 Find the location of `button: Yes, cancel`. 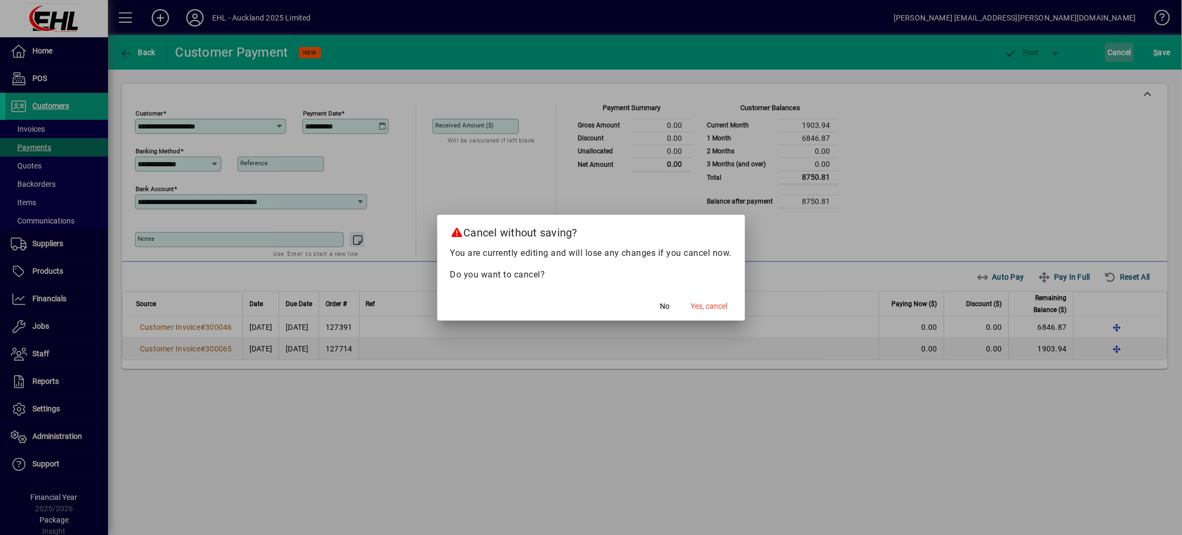

button: Yes, cancel is located at coordinates (710, 307).